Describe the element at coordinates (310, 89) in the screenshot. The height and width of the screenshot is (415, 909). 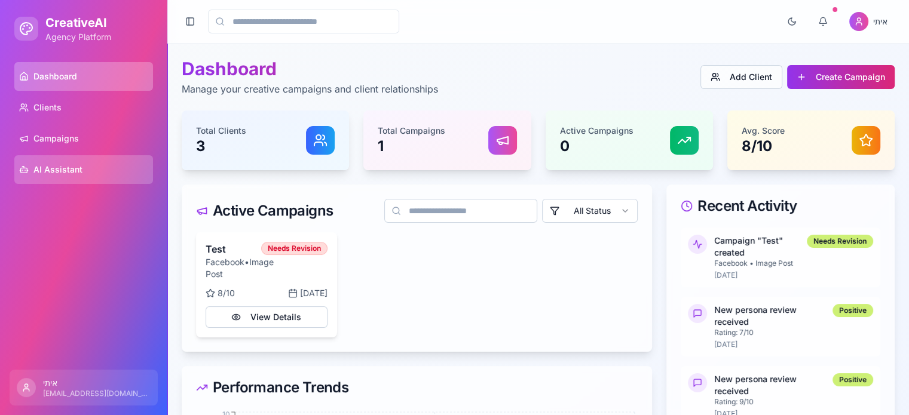
I see `p: Manage your creative campaigns and client relationships` at that location.